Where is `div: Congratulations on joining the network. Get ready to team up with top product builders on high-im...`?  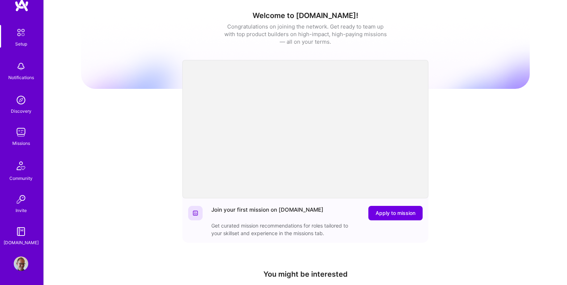 div: Congratulations on joining the network. Get ready to team up with top product builders on high-im... is located at coordinates (305, 34).